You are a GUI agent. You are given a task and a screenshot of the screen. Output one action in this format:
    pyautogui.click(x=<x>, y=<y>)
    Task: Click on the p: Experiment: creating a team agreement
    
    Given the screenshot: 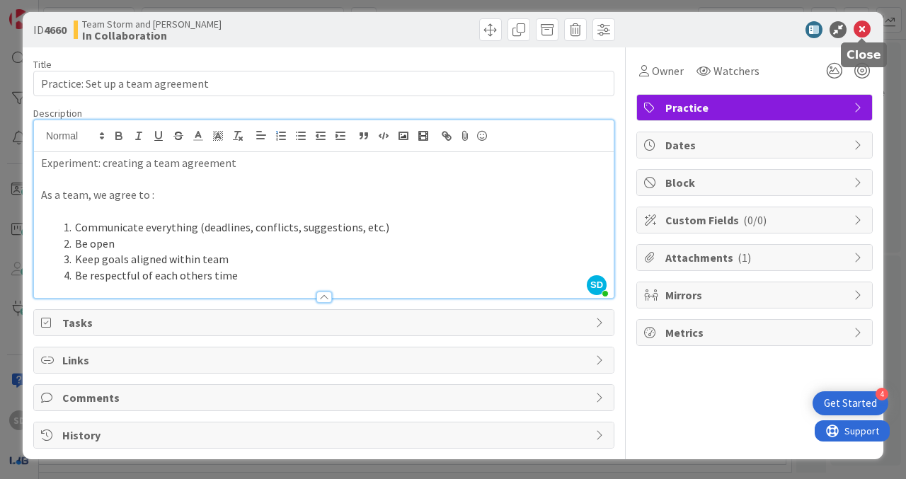 What is the action you would take?
    pyautogui.click(x=323, y=163)
    